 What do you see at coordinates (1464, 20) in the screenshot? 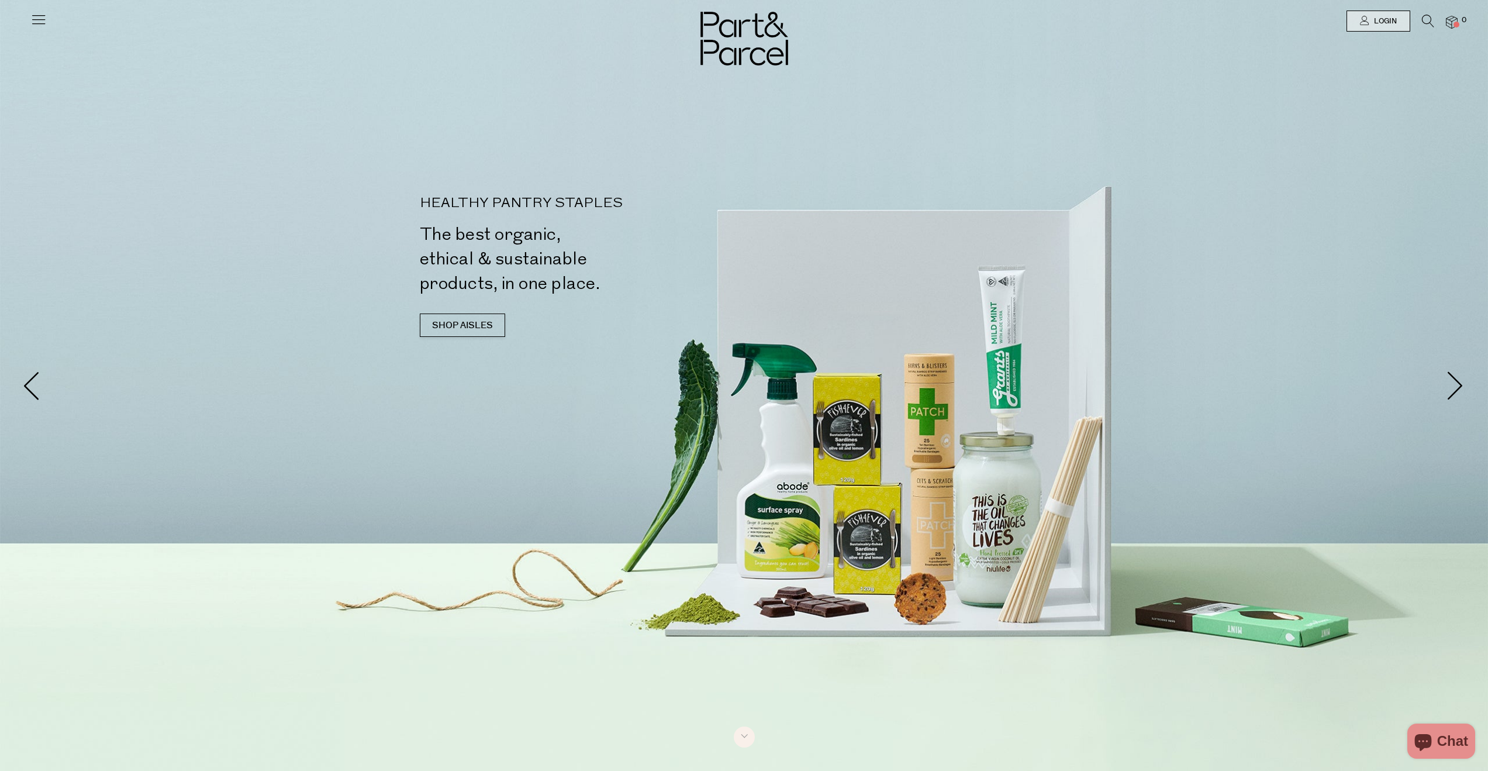
I see `span: 0` at bounding box center [1464, 20].